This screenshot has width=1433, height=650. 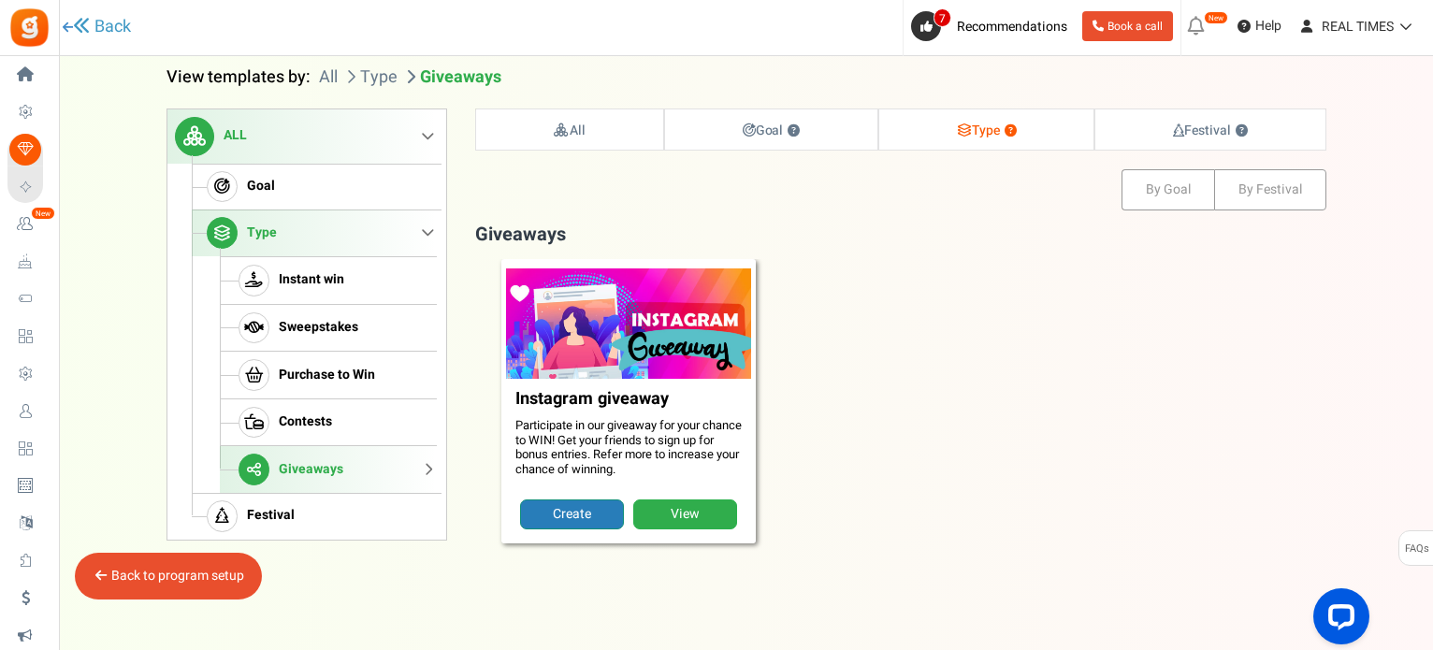 What do you see at coordinates (43, 36) in the screenshot?
I see `button: Open LiveChat chat widget` at bounding box center [43, 36].